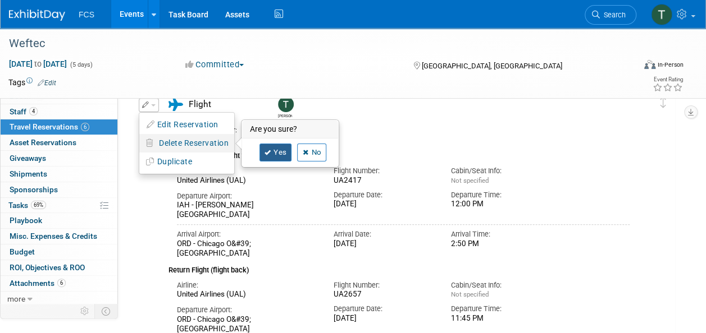  What do you see at coordinates (613, 15) in the screenshot?
I see `span: Search` at bounding box center [613, 15].